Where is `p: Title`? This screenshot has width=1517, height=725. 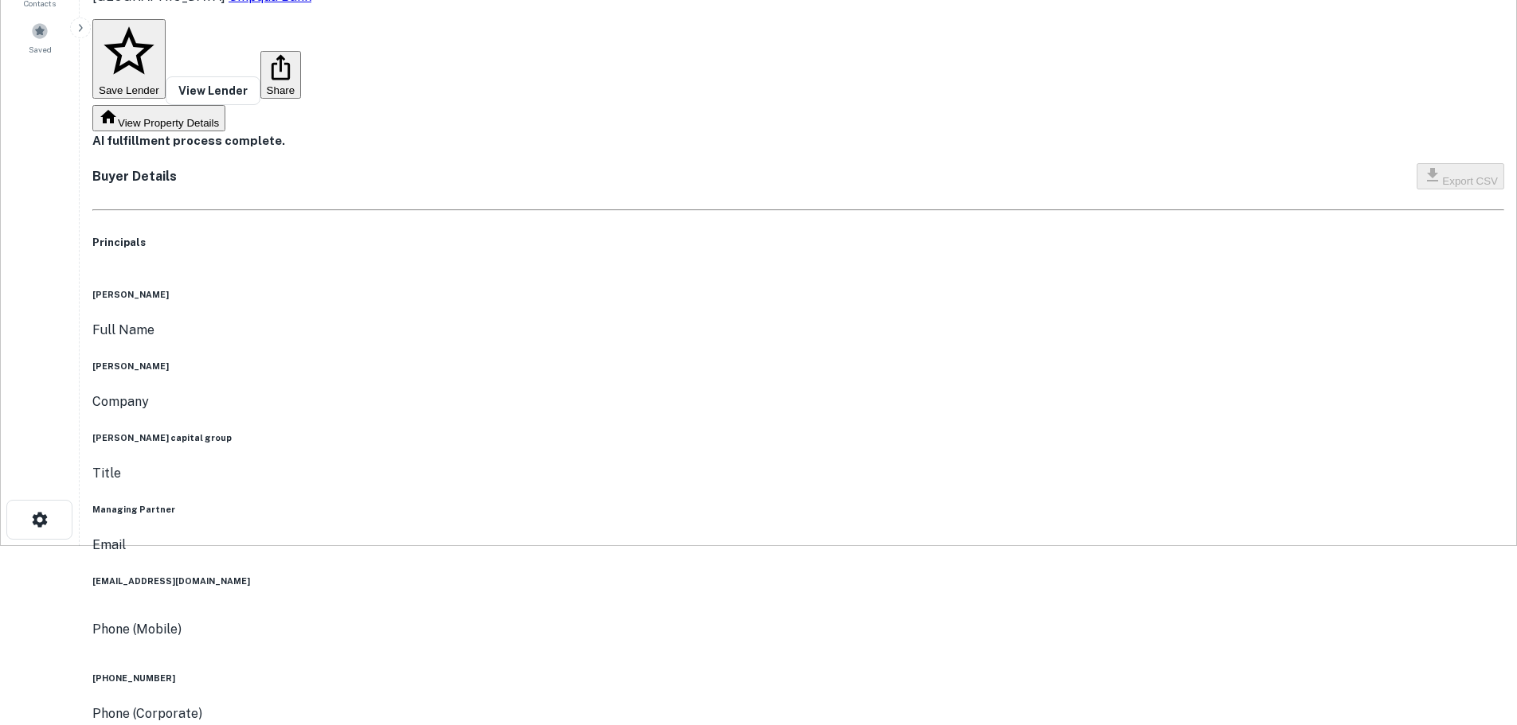 p: Title is located at coordinates (798, 474).